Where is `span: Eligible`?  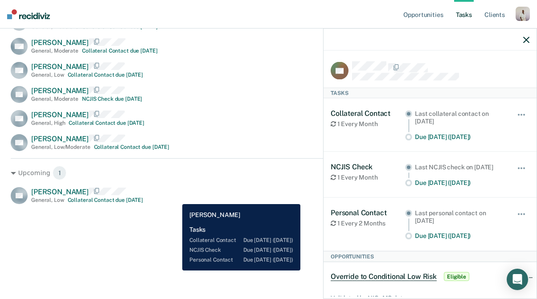 span: Eligible is located at coordinates (456, 277).